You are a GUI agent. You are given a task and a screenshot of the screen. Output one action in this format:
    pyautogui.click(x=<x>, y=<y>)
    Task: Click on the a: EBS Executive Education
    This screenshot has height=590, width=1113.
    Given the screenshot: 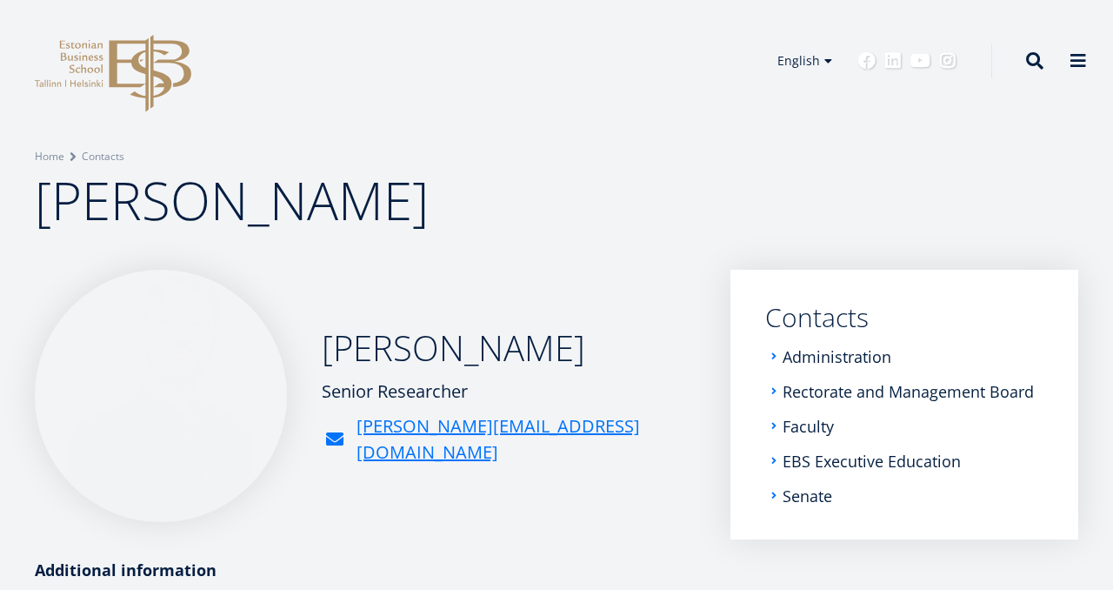 What is the action you would take?
    pyautogui.click(x=872, y=461)
    